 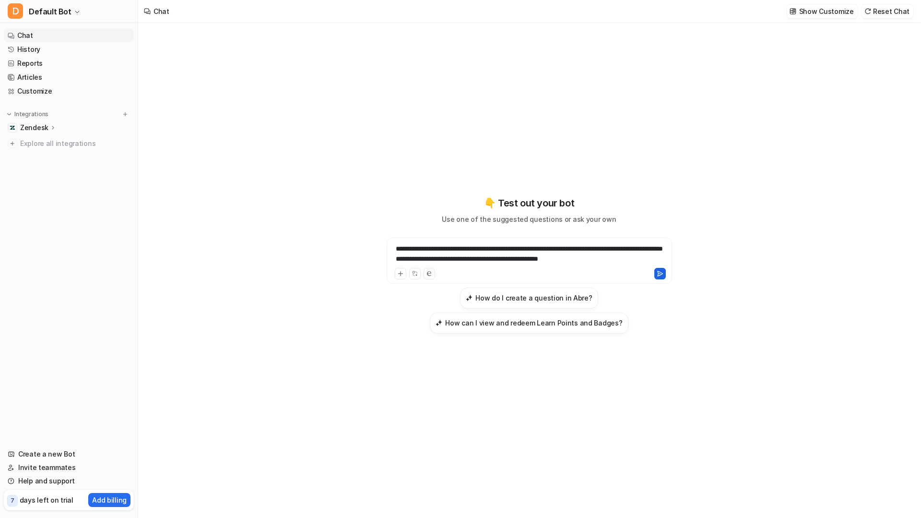 What do you see at coordinates (69, 481) in the screenshot?
I see `a: Help and support` at bounding box center [69, 481].